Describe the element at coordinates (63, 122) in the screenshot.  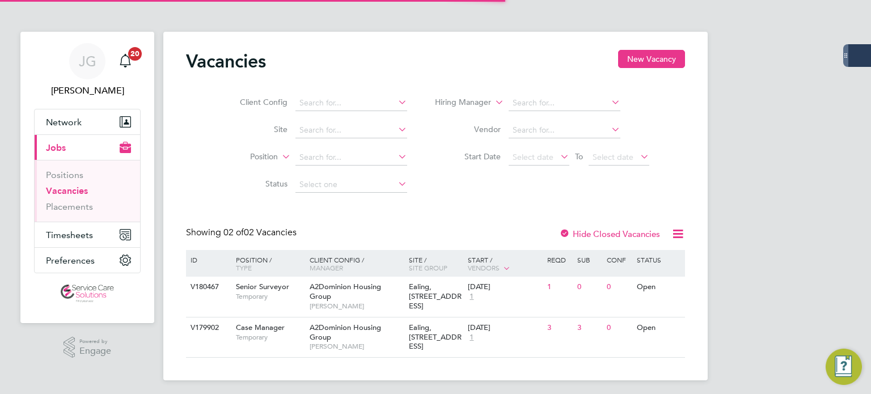
I see `span: Network` at that location.